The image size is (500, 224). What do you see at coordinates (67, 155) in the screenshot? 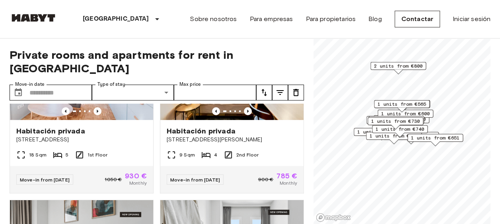
I see `span: 5` at bounding box center [67, 155].